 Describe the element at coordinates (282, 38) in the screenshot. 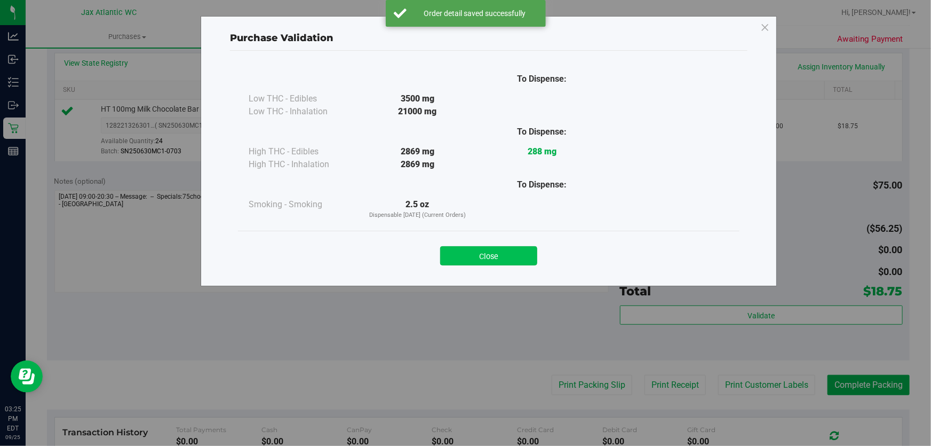

I see `span: Purchase Validation` at that location.